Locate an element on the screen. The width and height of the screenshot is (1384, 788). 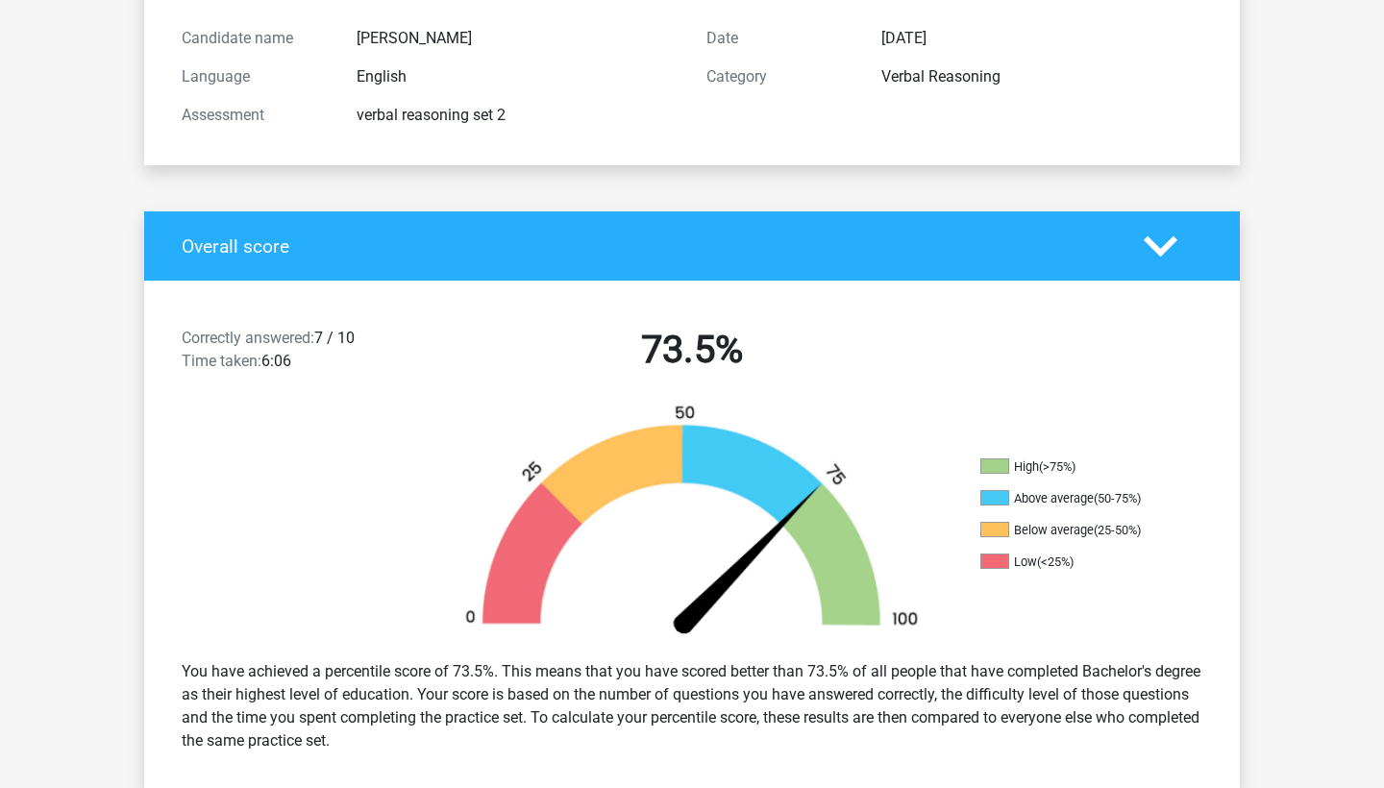
li: Below average is located at coordinates (1076, 531).